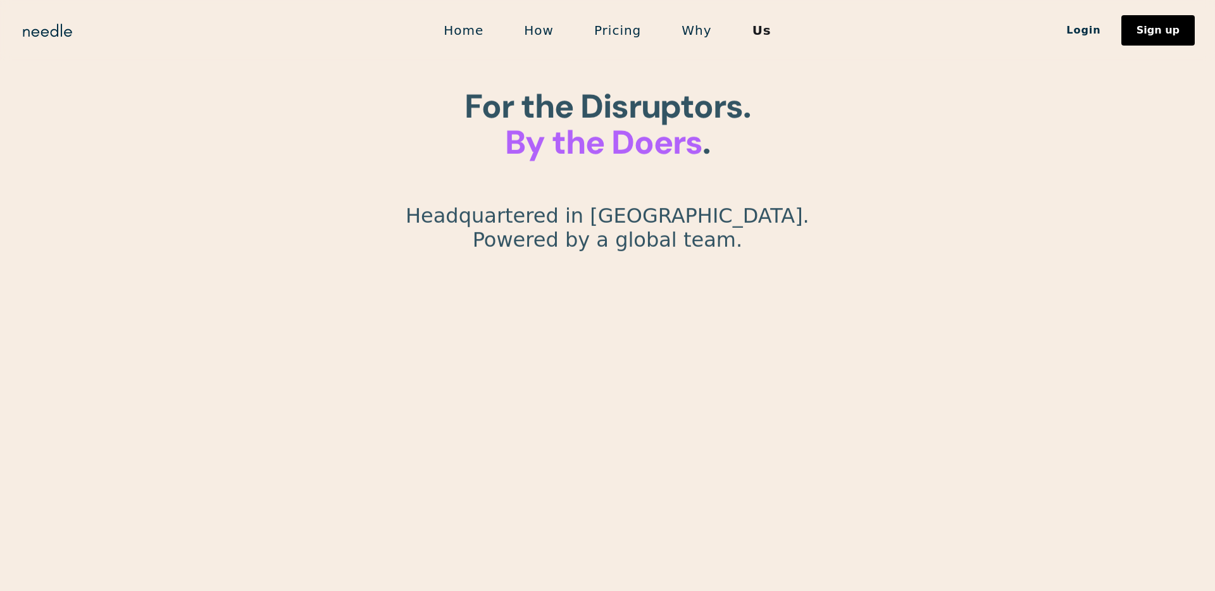 Image resolution: width=1215 pixels, height=591 pixels. Describe the element at coordinates (762, 30) in the screenshot. I see `a: Us` at that location.